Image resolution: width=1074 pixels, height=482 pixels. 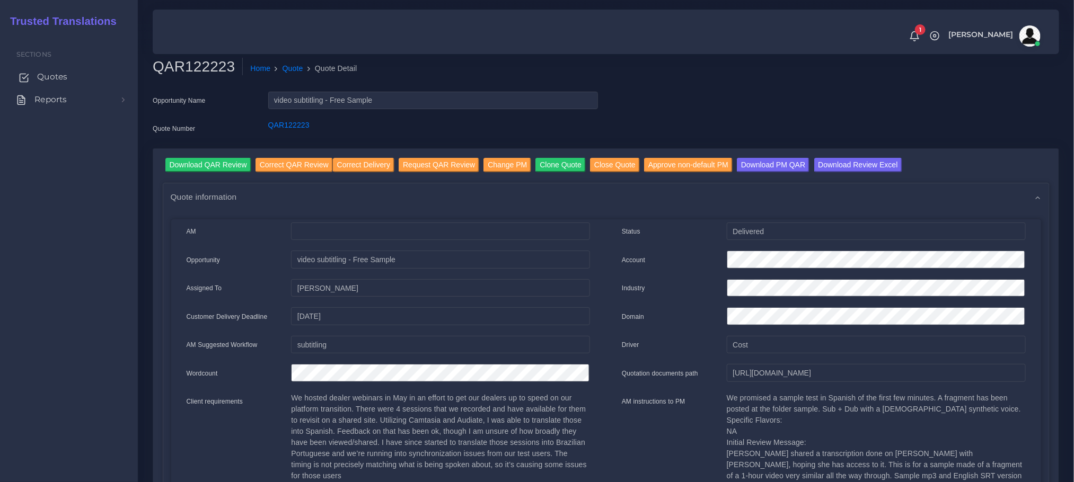 What do you see at coordinates (204, 288) in the screenshot?
I see `label: Assigned To` at bounding box center [204, 288].